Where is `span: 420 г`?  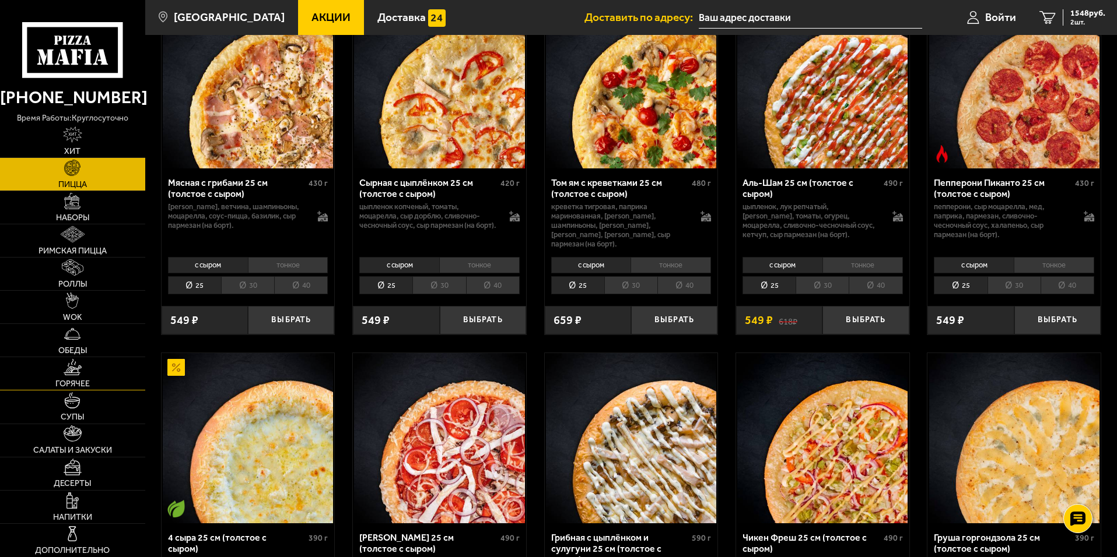
span: 420 г is located at coordinates (510, 183).